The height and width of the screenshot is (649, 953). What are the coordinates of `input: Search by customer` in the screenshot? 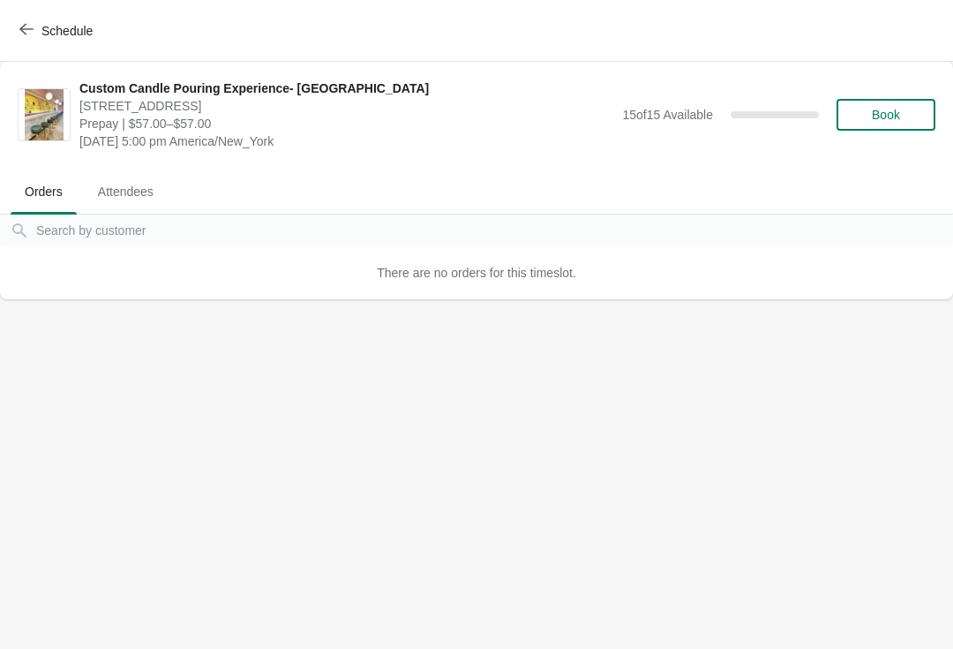 It's located at (494, 230).